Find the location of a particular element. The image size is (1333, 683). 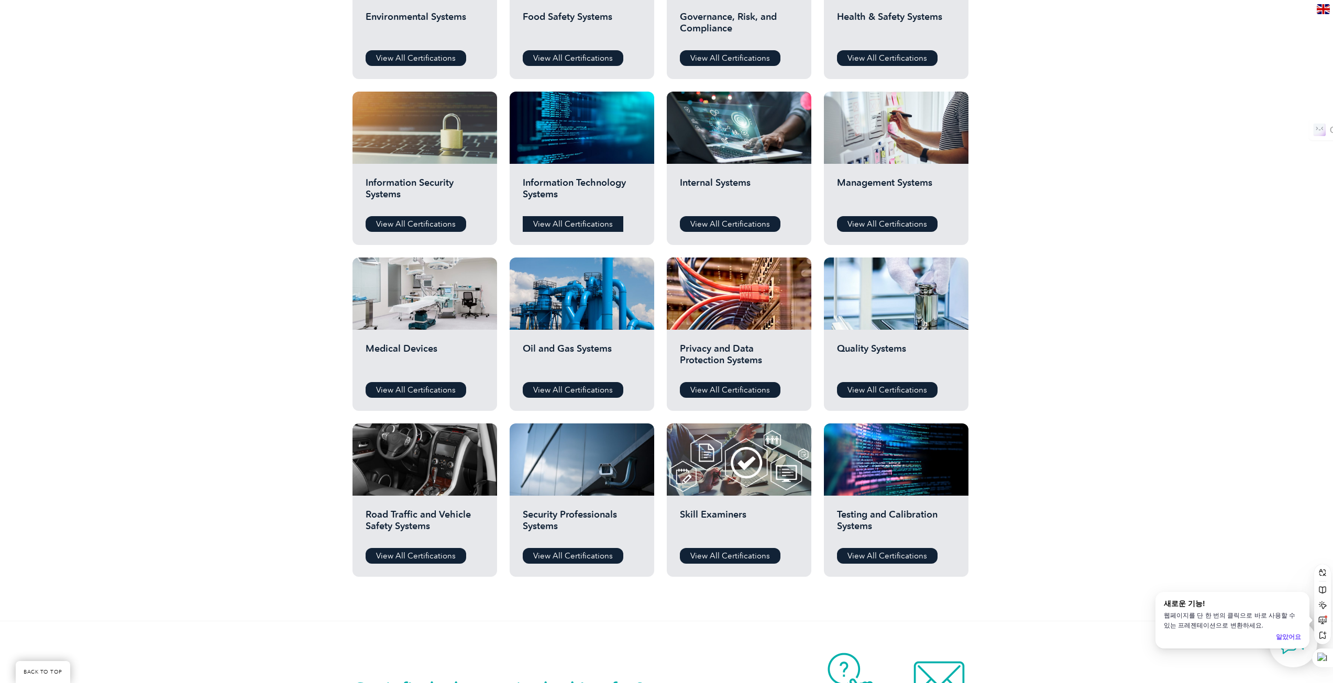

h2: Governance, Risk, and Compliance is located at coordinates (739, 27).